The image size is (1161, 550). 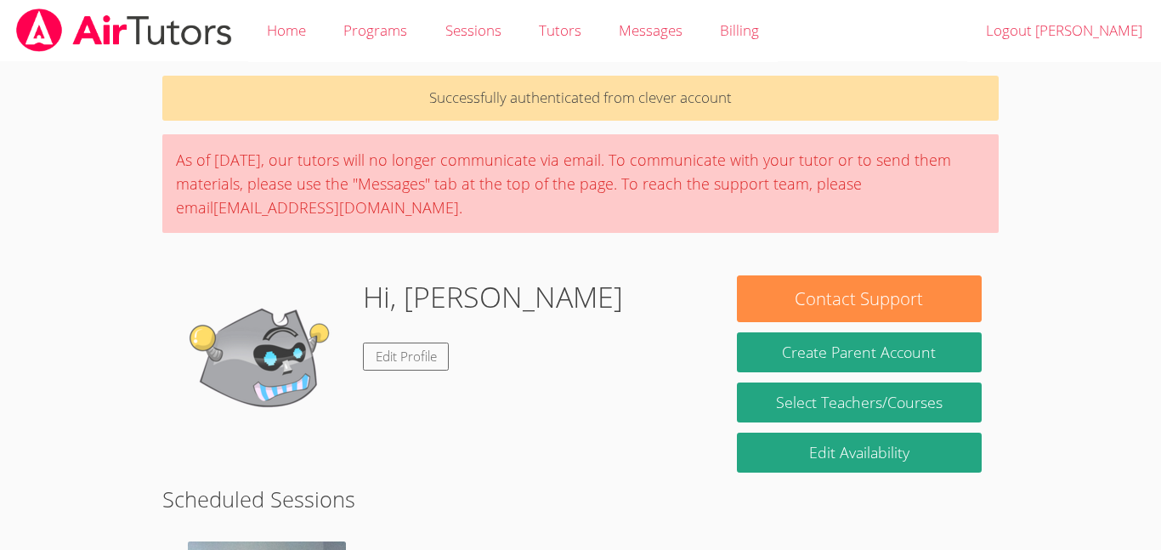 What do you see at coordinates (859, 298) in the screenshot?
I see `button: Contact Support` at bounding box center [859, 298].